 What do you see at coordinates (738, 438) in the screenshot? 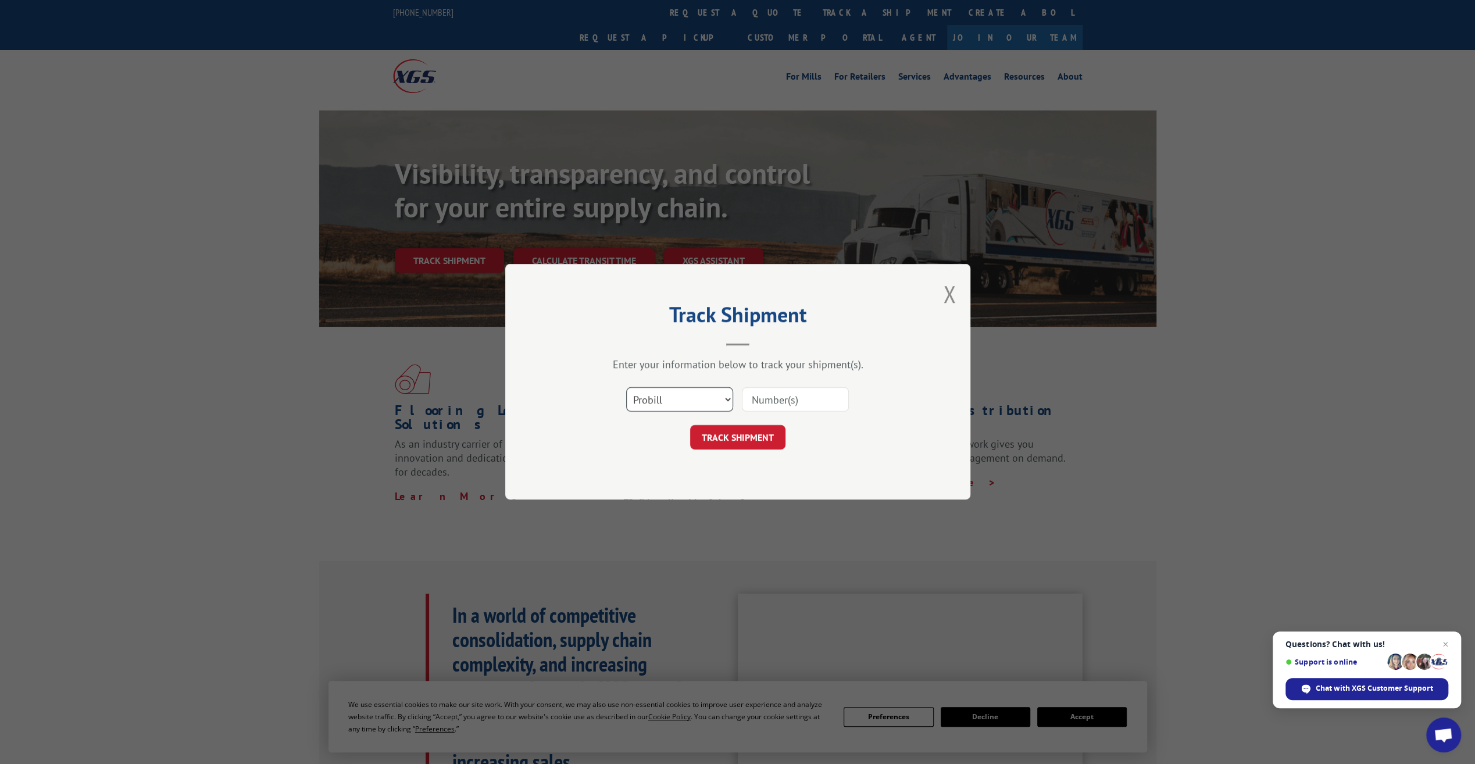
I see `button: TRACK SHIPMENT` at bounding box center [738, 438].